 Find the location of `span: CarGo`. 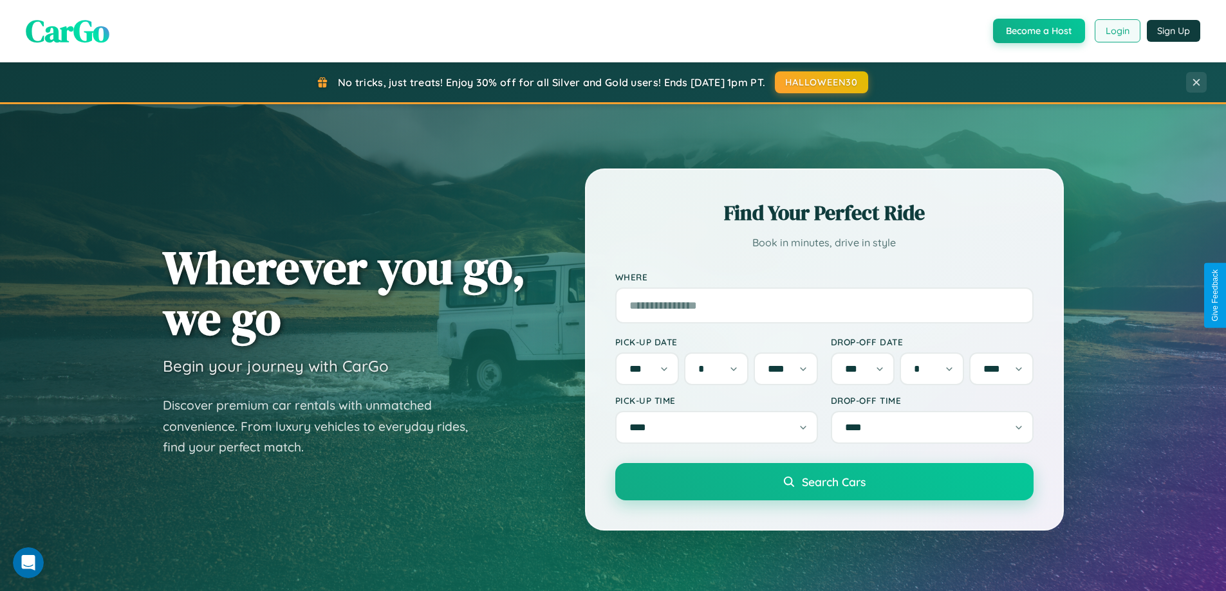

span: CarGo is located at coordinates (68, 31).